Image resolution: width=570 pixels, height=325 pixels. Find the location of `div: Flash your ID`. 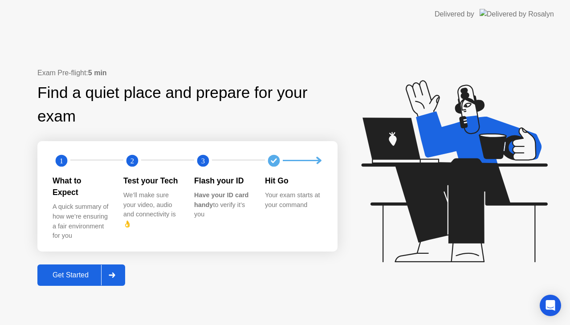

div: Flash your ID is located at coordinates (222, 181).